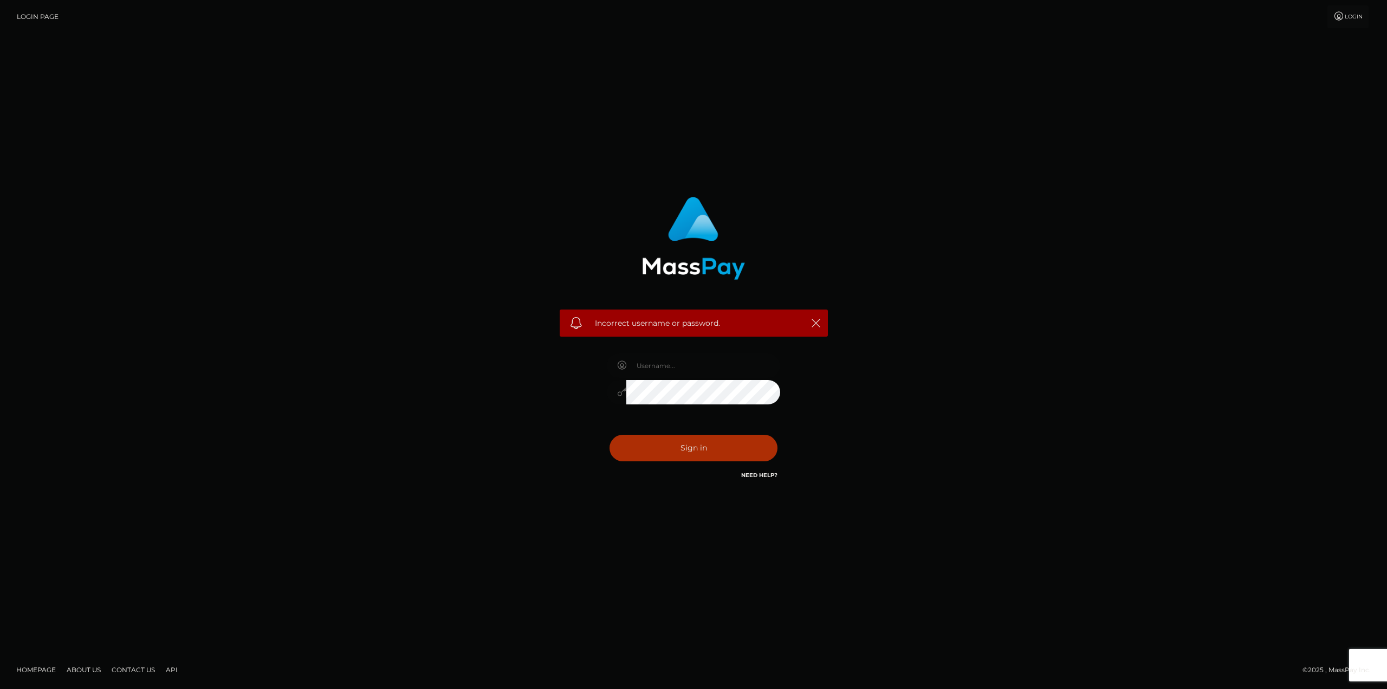 This screenshot has height=689, width=1387. What do you see at coordinates (694, 448) in the screenshot?
I see `button: Sign in` at bounding box center [694, 448].